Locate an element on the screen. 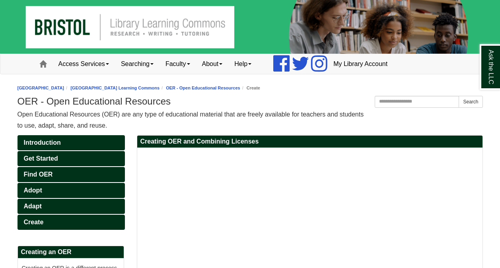 Image resolution: width=500 pixels, height=268 pixels. h2: Creating an OER is located at coordinates (71, 252).